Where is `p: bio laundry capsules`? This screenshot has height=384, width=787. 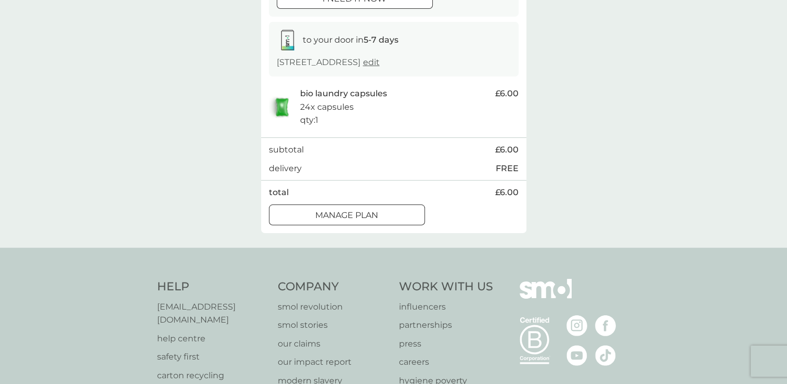 p: bio laundry capsules is located at coordinates (343, 94).